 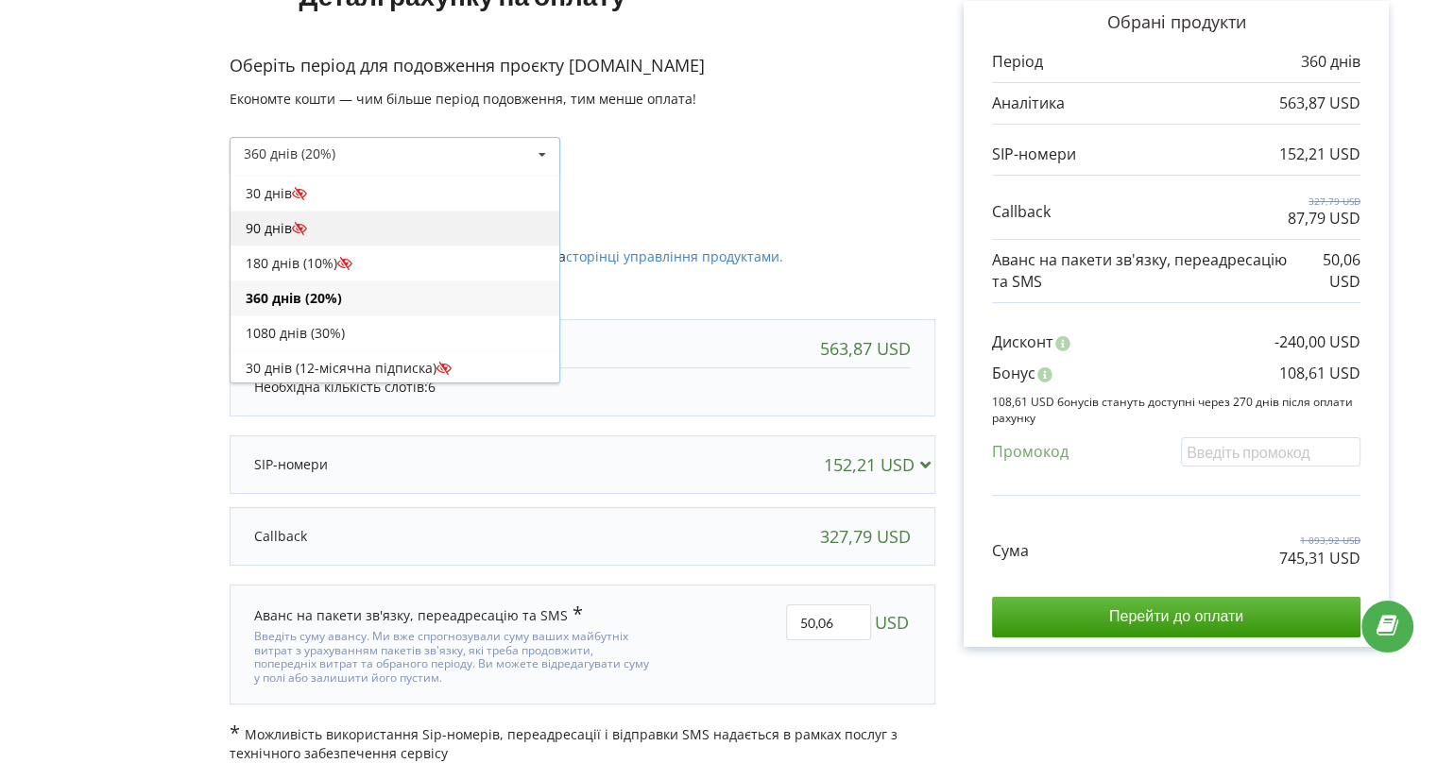 I want to click on div: 1080 днів (30%), so click(x=395, y=333).